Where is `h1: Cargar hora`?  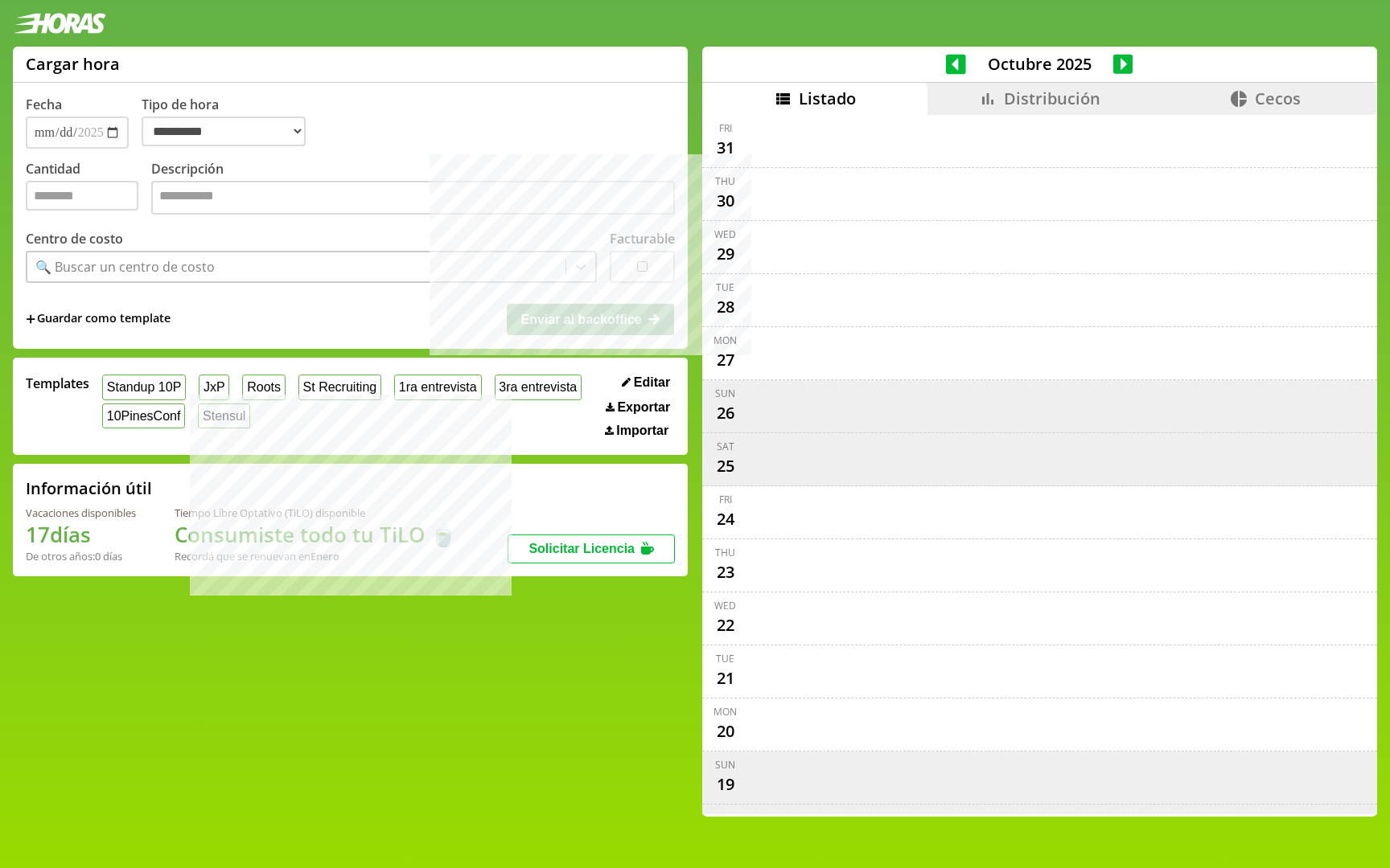
h1: Cargar hora is located at coordinates (73, 64).